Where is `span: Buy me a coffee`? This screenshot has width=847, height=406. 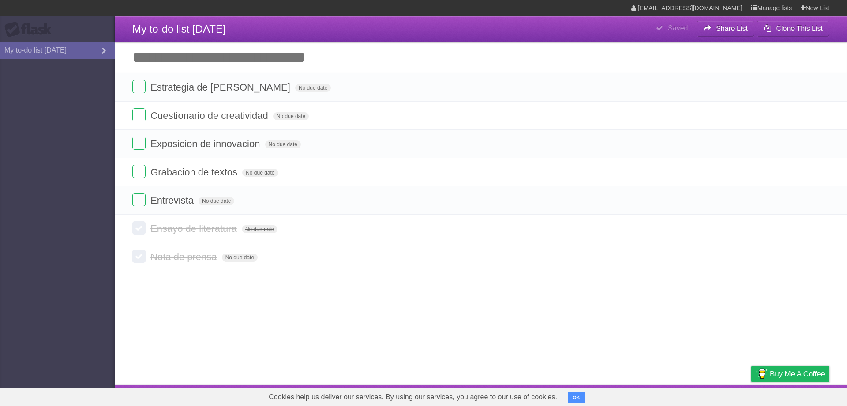 span: Buy me a coffee is located at coordinates (798, 373).